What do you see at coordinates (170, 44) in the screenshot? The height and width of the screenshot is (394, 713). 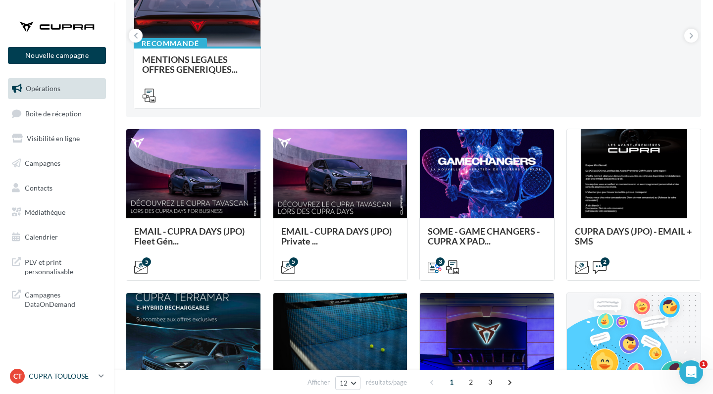 I see `div: Recommandé` at bounding box center [170, 44].